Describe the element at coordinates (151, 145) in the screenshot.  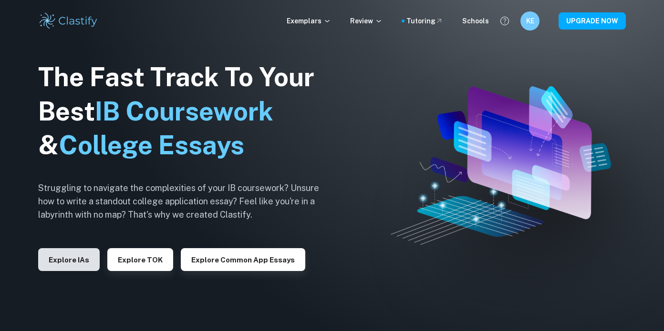
I see `span: College Essays` at that location.